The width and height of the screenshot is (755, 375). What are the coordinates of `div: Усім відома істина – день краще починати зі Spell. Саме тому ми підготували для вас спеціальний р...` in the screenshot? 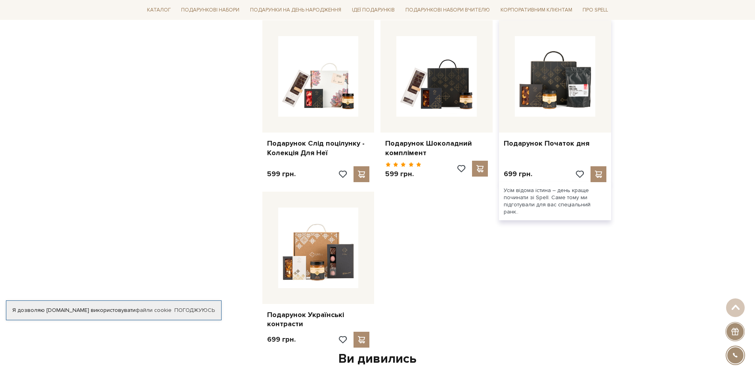 It's located at (555, 201).